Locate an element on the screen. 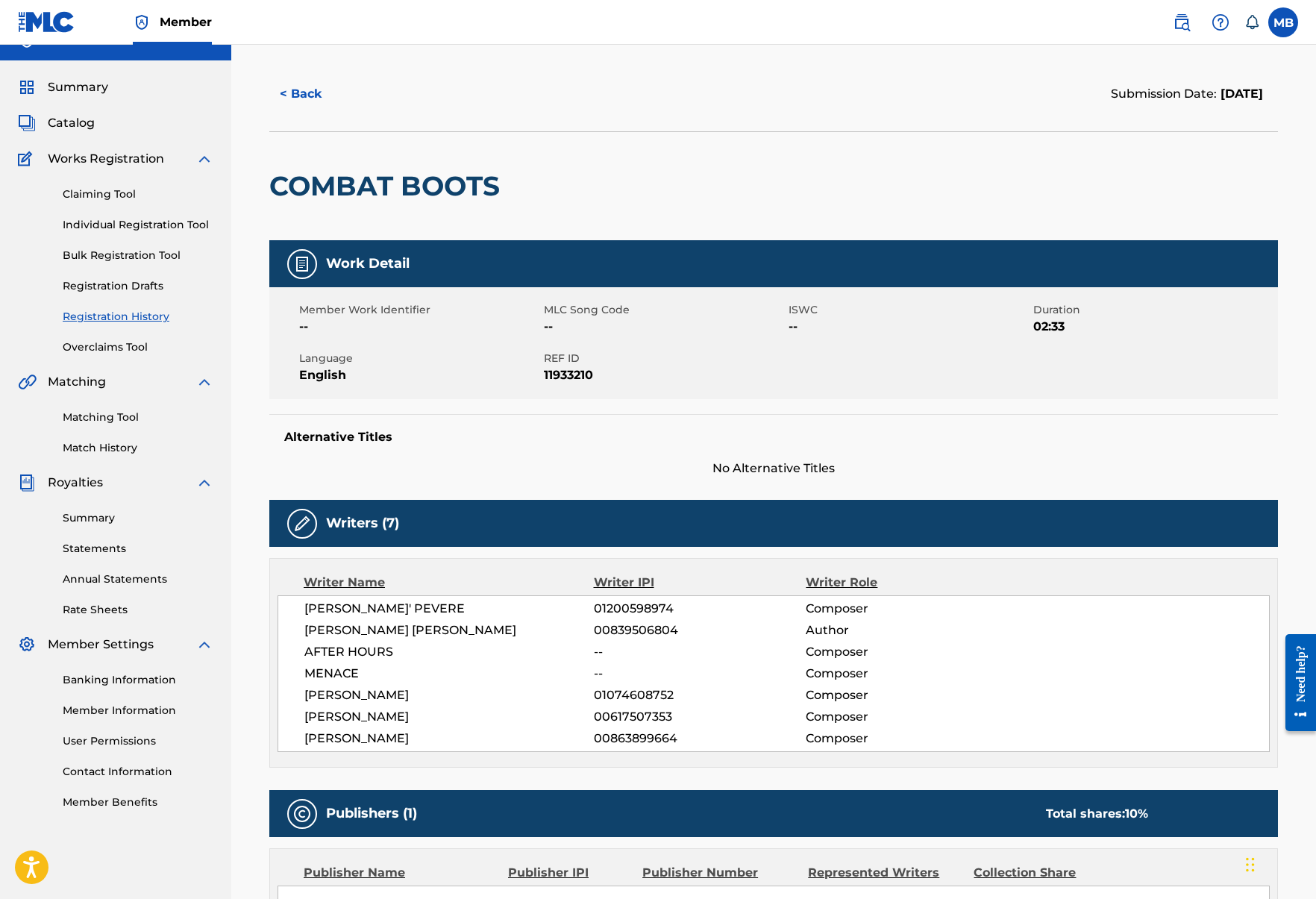 This screenshot has height=899, width=1316. div: Writer Name is located at coordinates (449, 583).